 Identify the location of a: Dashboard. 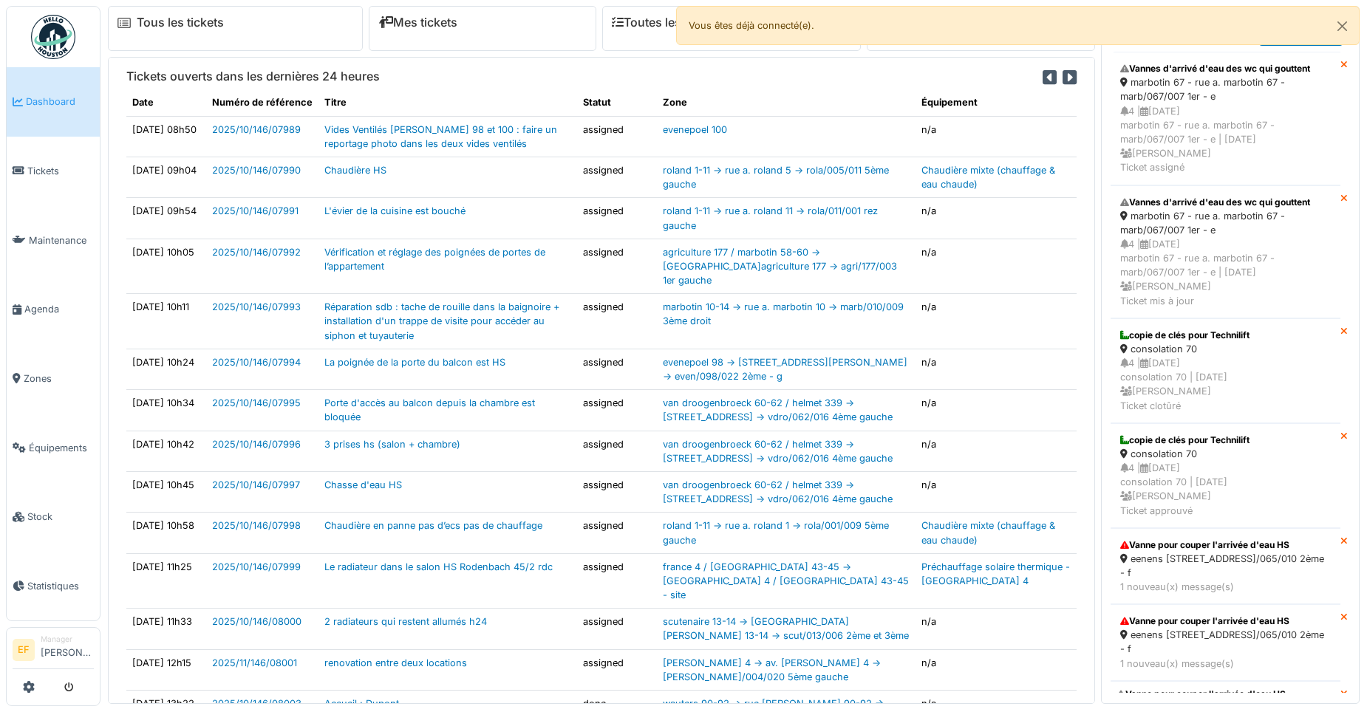
(53, 102).